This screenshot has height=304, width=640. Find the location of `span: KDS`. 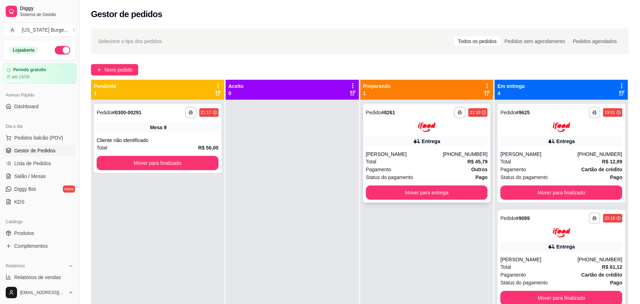

span: KDS is located at coordinates (19, 202).